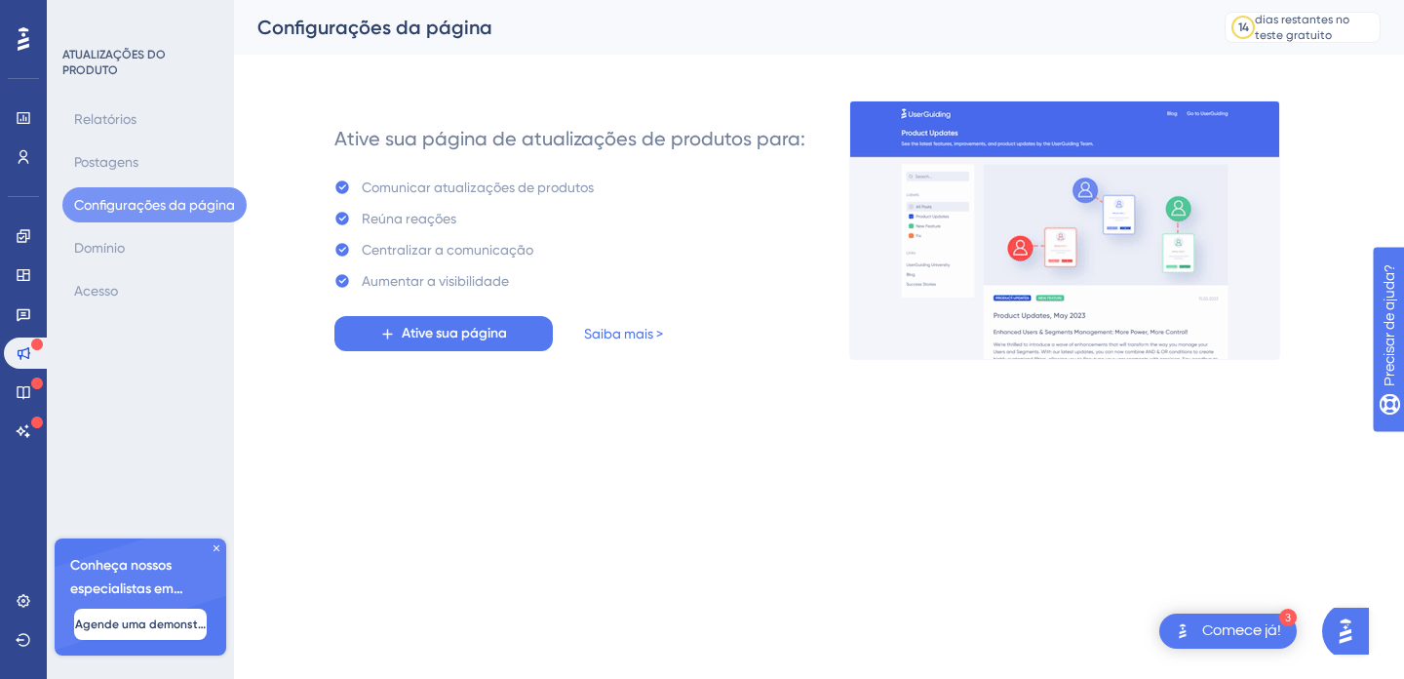 The image size is (1404, 679). Describe the element at coordinates (623, 333) in the screenshot. I see `a: Saiba mais >` at that location.